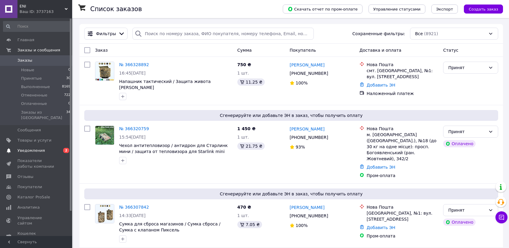 The height and width of the screenshot is (248, 509). I want to click on span: Фильтры, so click(106, 34).